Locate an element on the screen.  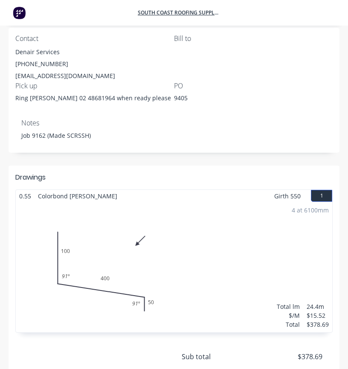
div: 4 at 6100mm is located at coordinates (310, 210).